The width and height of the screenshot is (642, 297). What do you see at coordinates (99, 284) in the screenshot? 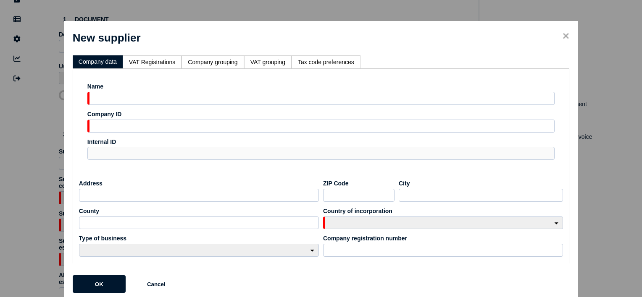
I see `button: OK` at bounding box center [99, 284].